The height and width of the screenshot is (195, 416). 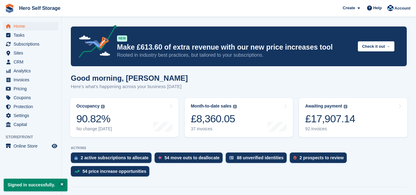 I want to click on a: Preview store, so click(x=55, y=146).